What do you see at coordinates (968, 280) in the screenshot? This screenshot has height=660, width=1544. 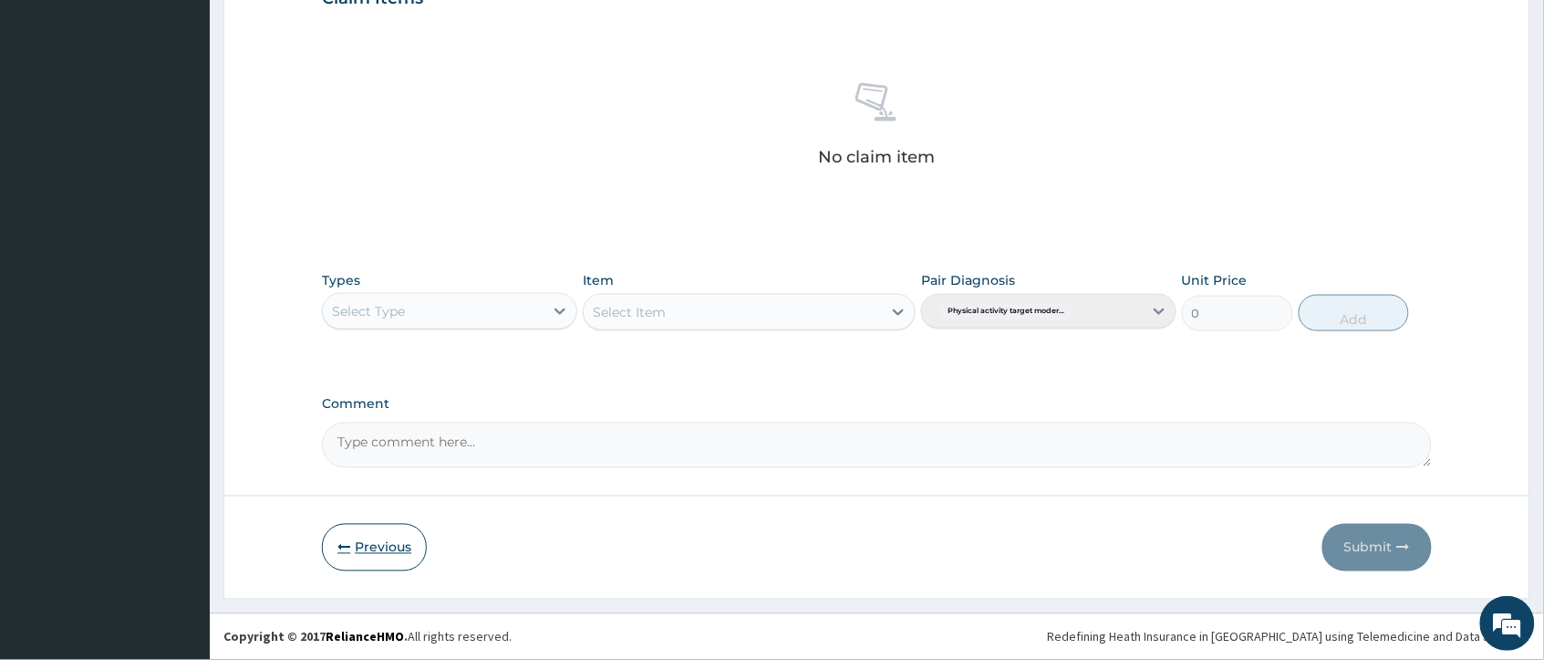 I see `label: Pair Diagnosis` at bounding box center [968, 280].